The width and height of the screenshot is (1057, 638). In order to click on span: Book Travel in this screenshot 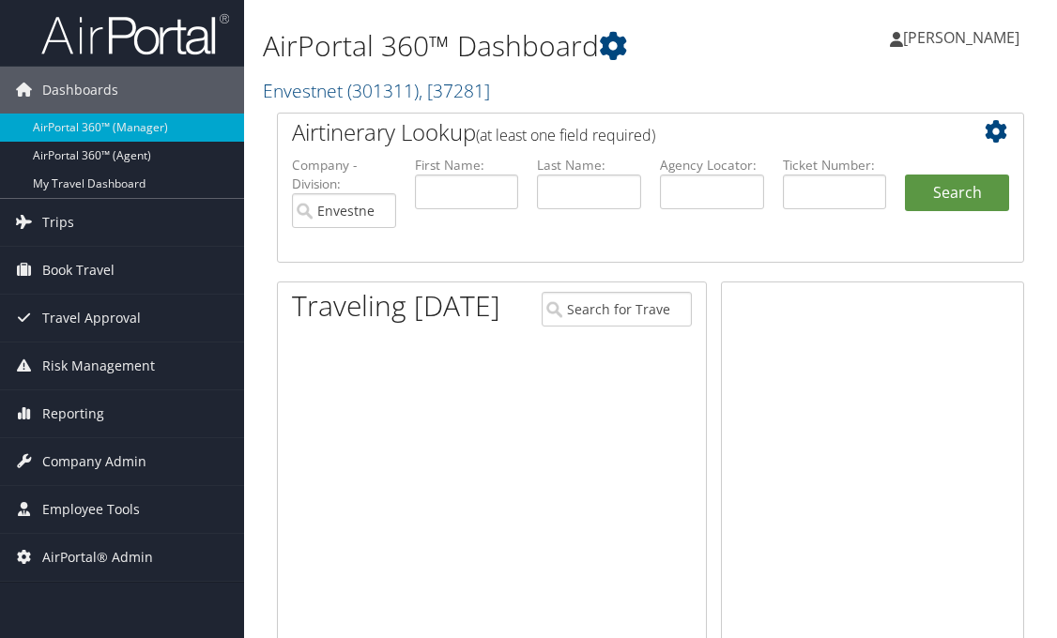, I will do `click(78, 270)`.